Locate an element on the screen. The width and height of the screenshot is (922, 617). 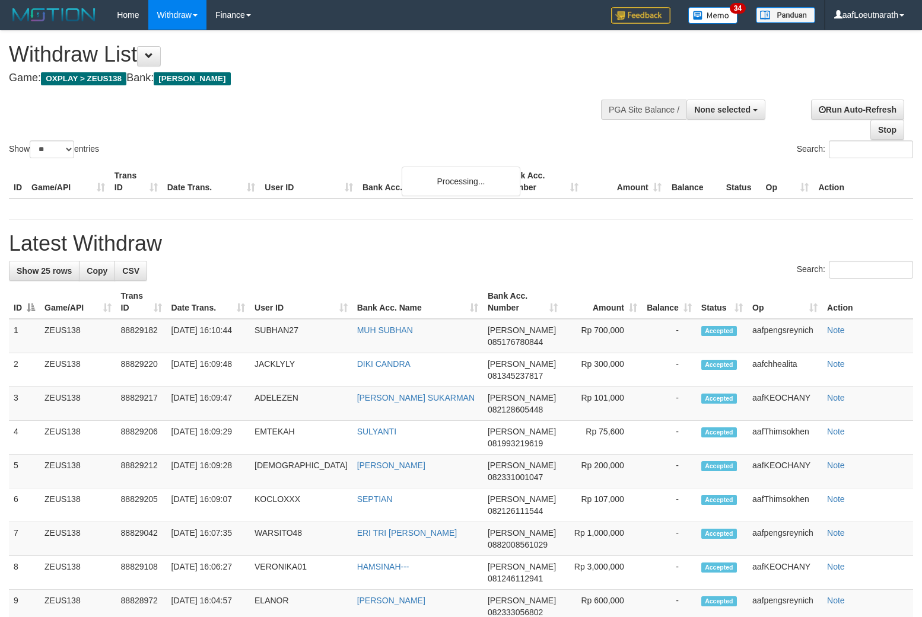
a: Stop is located at coordinates (887, 130).